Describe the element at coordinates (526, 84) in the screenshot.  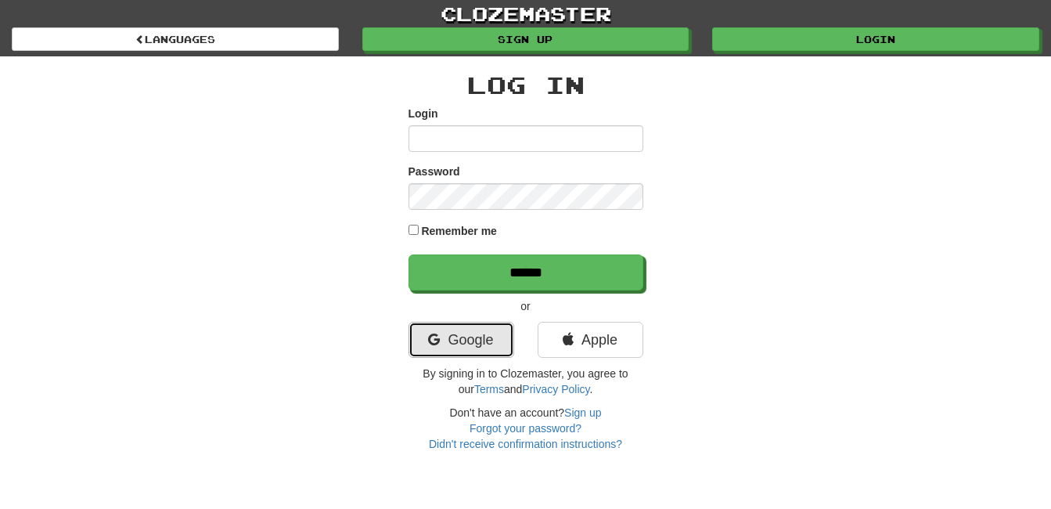
I see `h2: Log In` at that location.